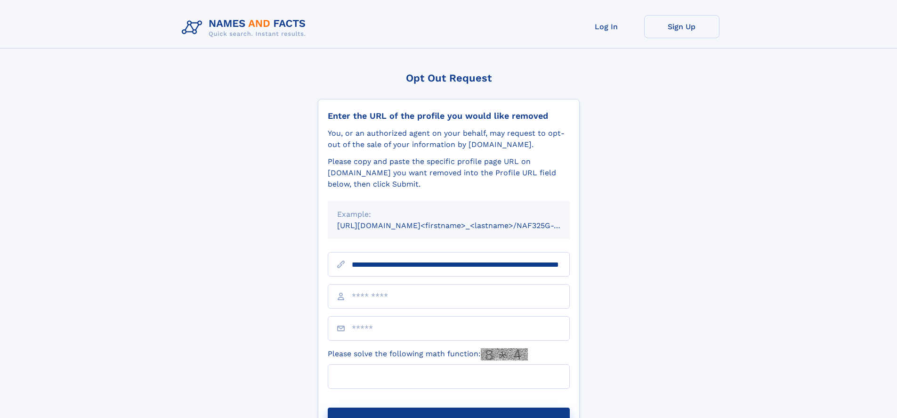  I want to click on img: Logo Names and Facts, so click(246, 28).